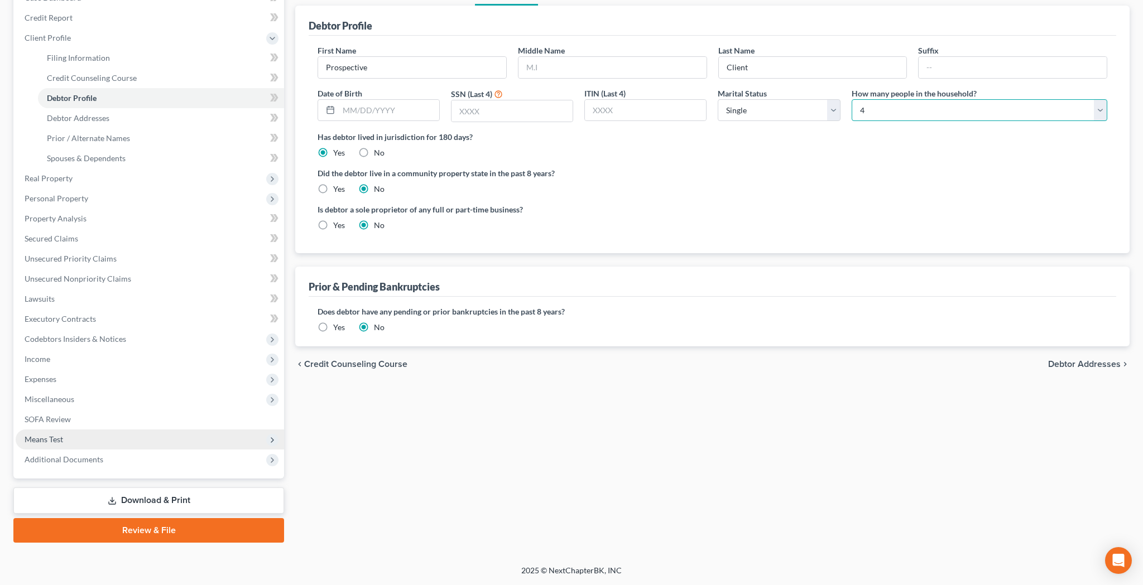 The height and width of the screenshot is (585, 1143). I want to click on a: Executory Contracts, so click(150, 319).